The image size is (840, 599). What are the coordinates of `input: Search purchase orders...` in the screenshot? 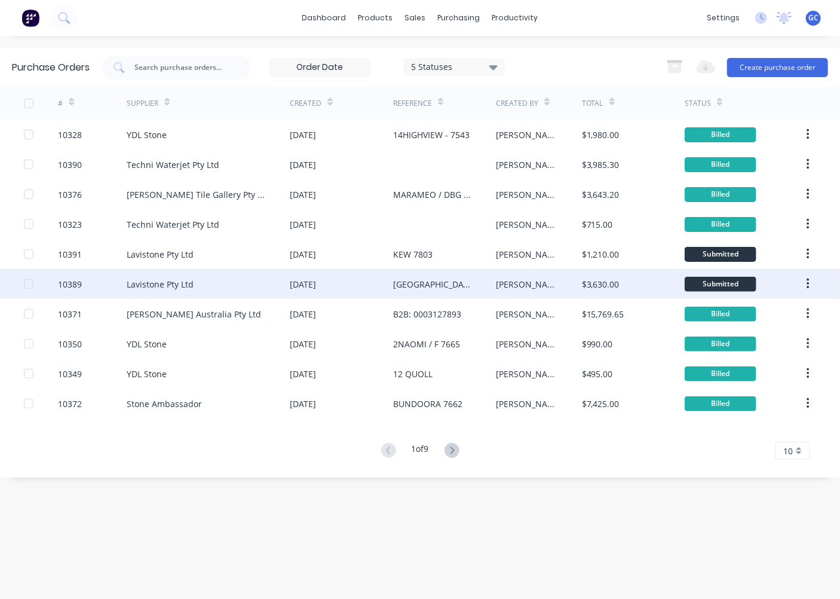 It's located at (183, 68).